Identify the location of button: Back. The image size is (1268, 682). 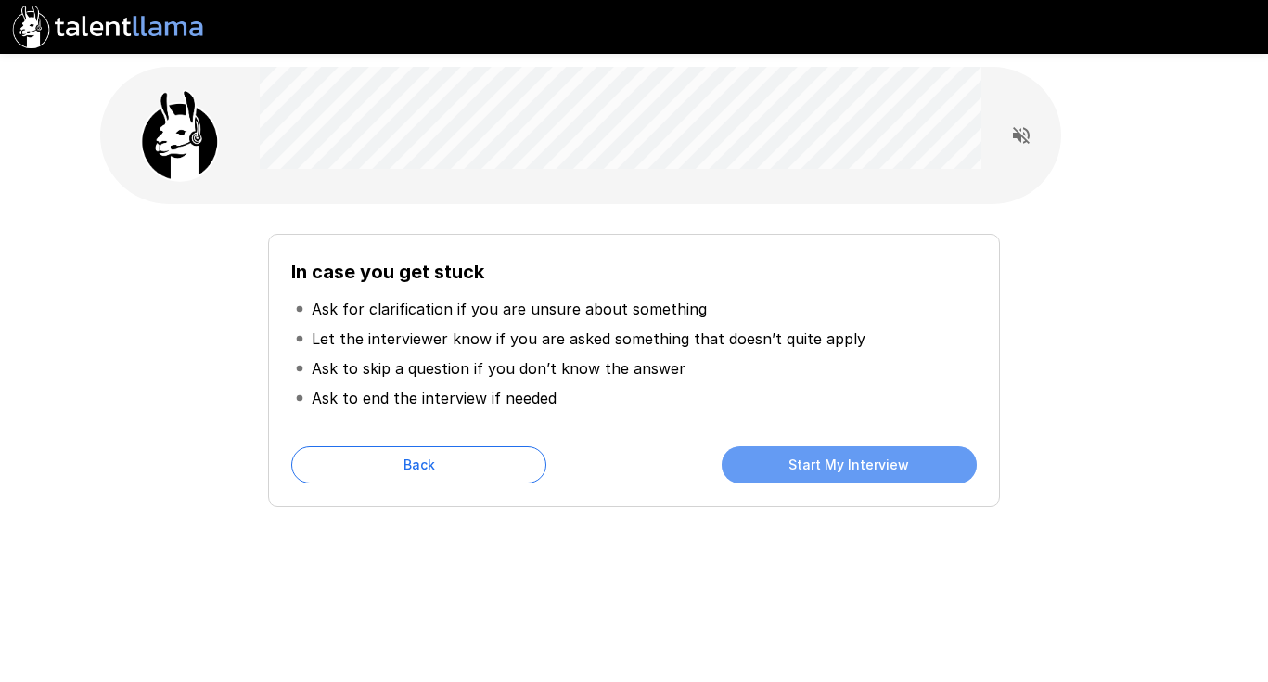
(418, 465).